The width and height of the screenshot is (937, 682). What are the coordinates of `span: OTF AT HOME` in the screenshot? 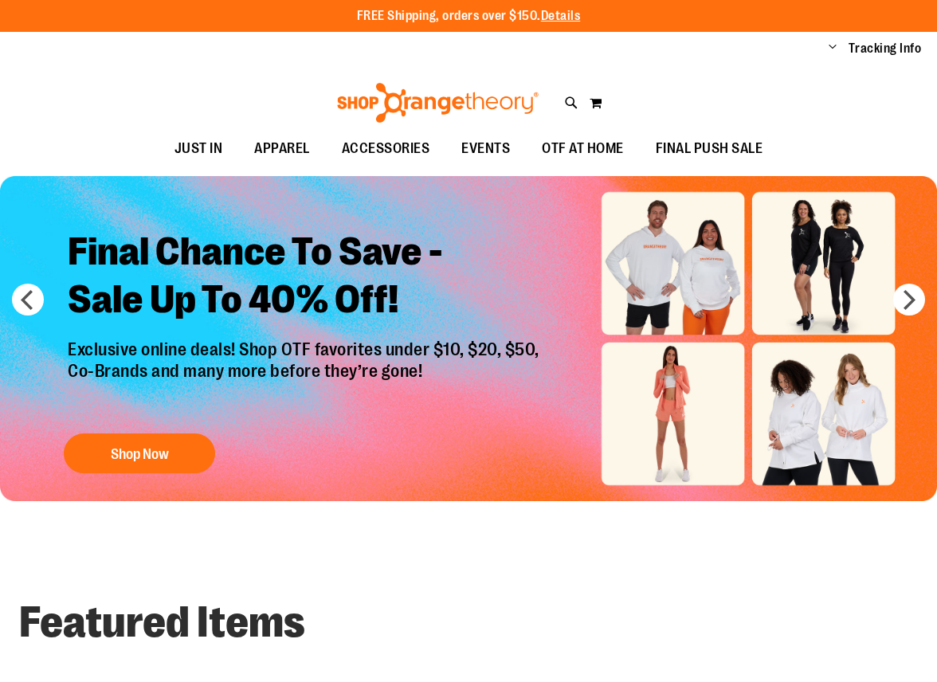 It's located at (583, 148).